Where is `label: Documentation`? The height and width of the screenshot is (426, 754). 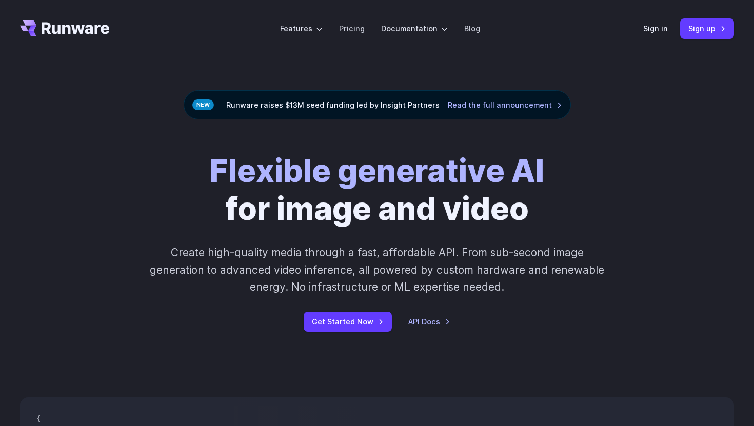
label: Documentation is located at coordinates (415, 28).